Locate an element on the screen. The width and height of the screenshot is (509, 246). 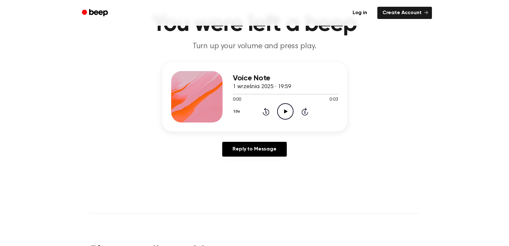
button: 1.0x is located at coordinates (238, 111).